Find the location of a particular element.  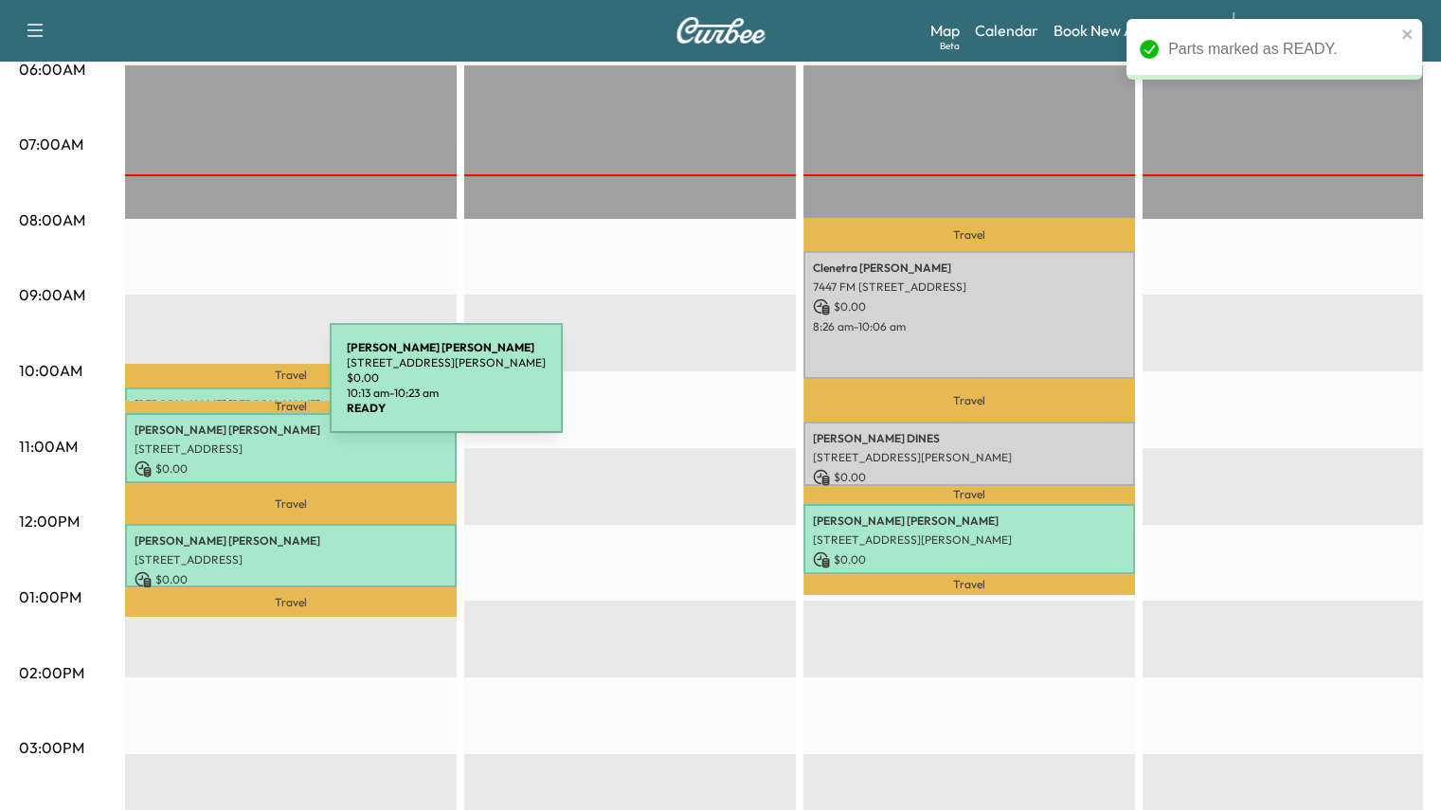

b: READY is located at coordinates (366, 407).